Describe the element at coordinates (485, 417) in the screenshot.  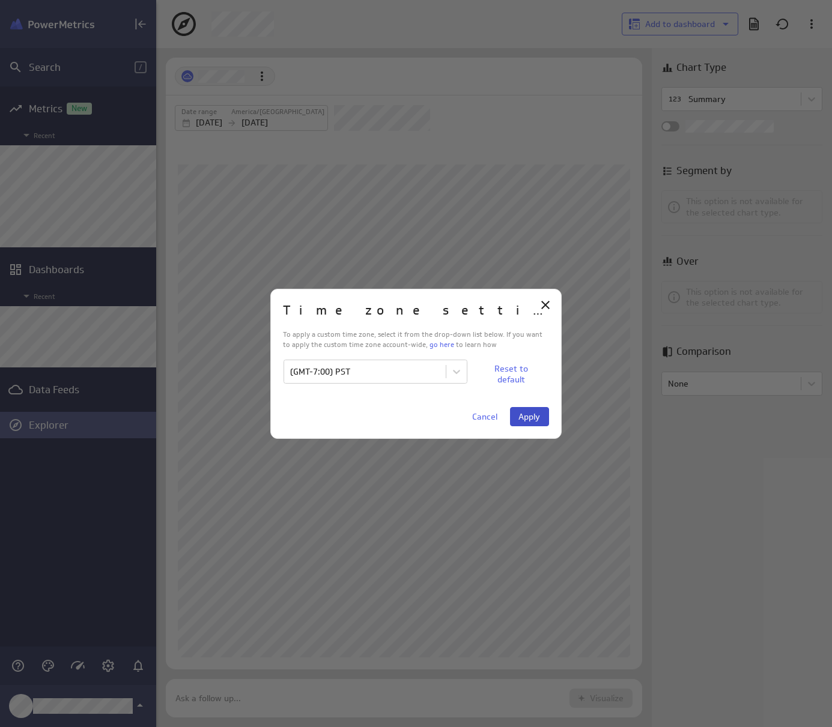
I see `span: Cancel` at that location.